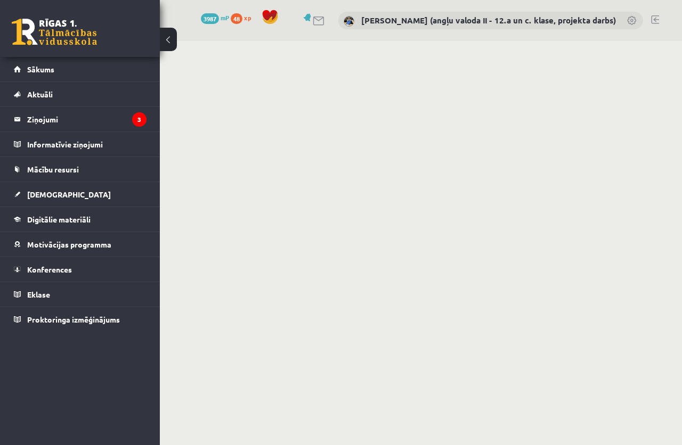  What do you see at coordinates (50, 269) in the screenshot?
I see `span: Konferences` at bounding box center [50, 269].